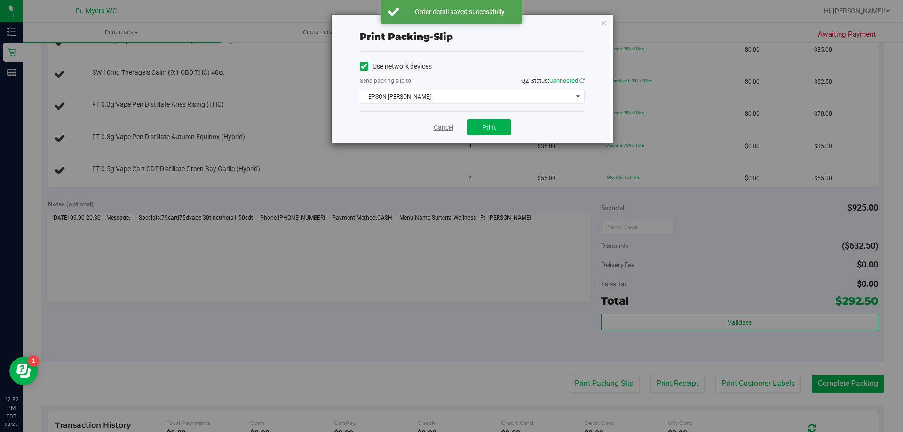 The image size is (903, 432). I want to click on label: Use network devices, so click(396, 66).